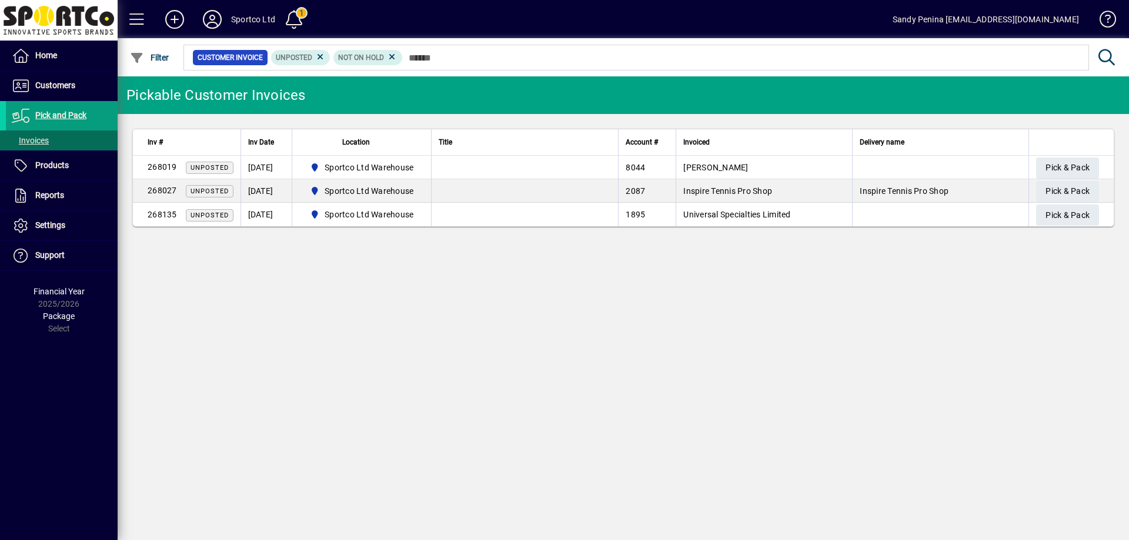 This screenshot has height=540, width=1129. I want to click on button: Profile, so click(212, 19).